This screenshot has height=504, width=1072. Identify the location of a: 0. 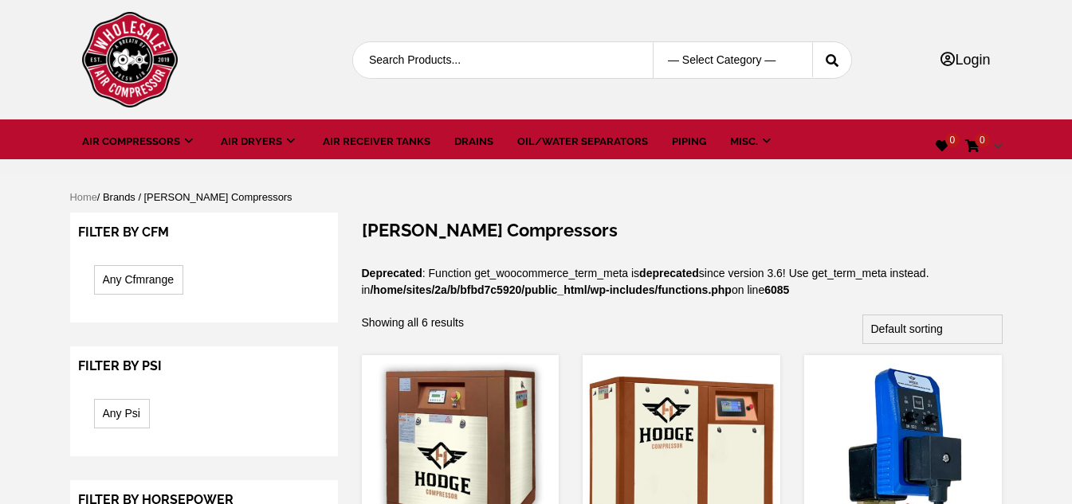
(942, 146).